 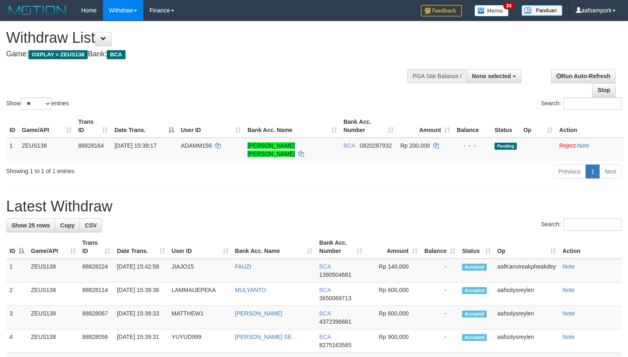 What do you see at coordinates (335, 298) in the screenshot?
I see `span: Copy 3650069713 to clipboard` at bounding box center [335, 298].